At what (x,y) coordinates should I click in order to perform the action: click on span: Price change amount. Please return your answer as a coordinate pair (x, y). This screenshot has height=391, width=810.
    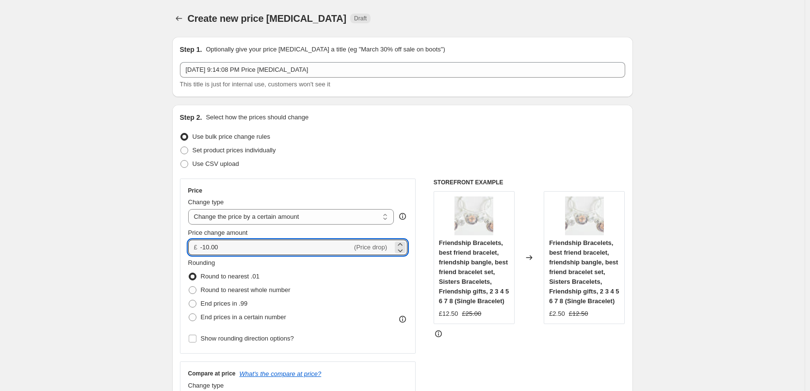
    Looking at the image, I should click on (218, 232).